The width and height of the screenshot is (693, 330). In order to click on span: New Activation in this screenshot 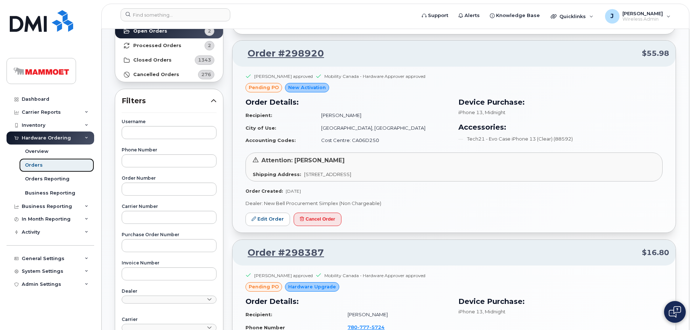, I will do `click(307, 87)`.